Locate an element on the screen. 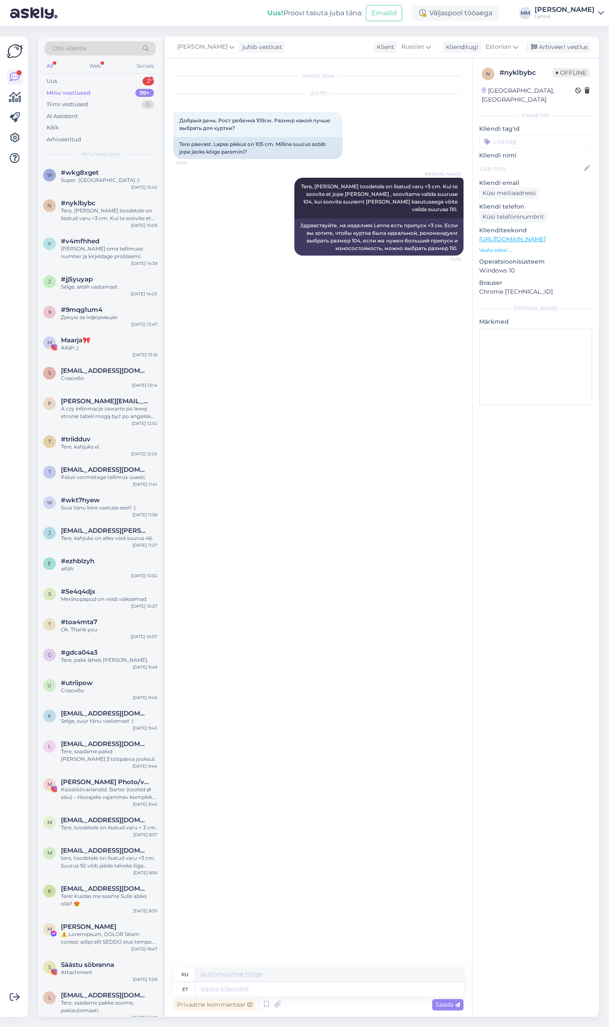 This screenshot has height=1027, width=609. div: Aitäh ;) is located at coordinates (109, 348).